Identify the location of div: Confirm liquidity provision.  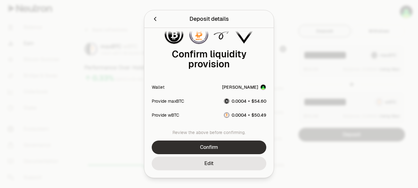
(209, 59).